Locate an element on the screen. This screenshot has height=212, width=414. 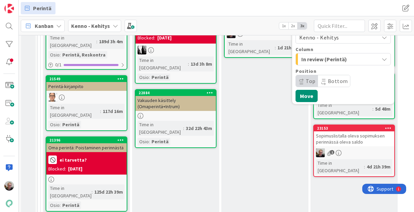
span: Perintä is located at coordinates (42, 8).